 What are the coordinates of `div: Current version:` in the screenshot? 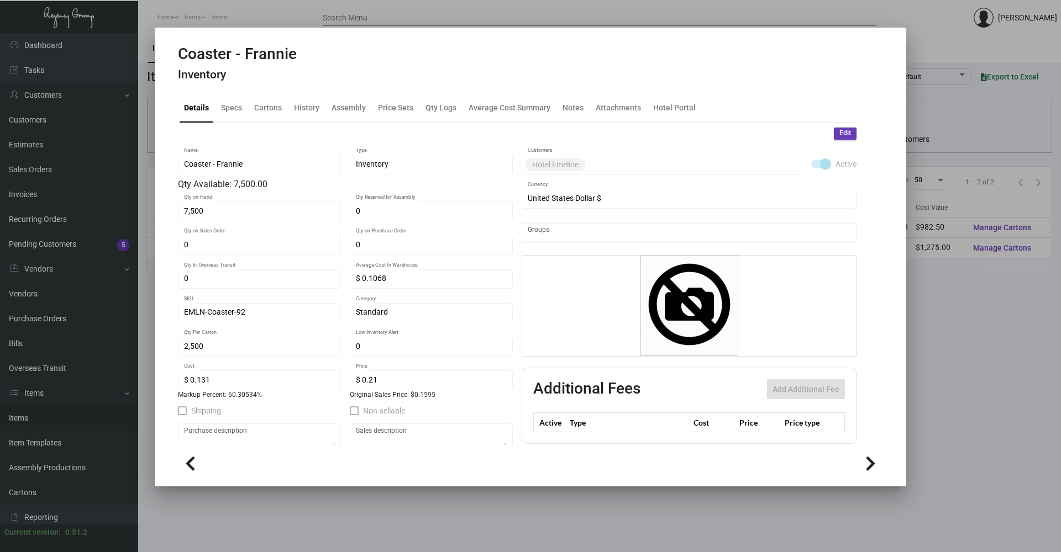 It's located at (33, 533).